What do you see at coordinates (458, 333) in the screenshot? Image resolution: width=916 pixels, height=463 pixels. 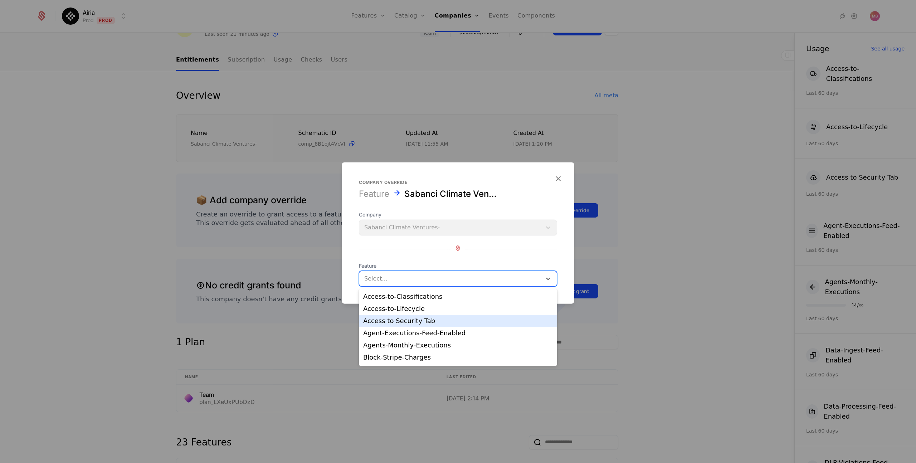 I see `div: Agent-Executions-Feed-Enabled` at bounding box center [458, 333].